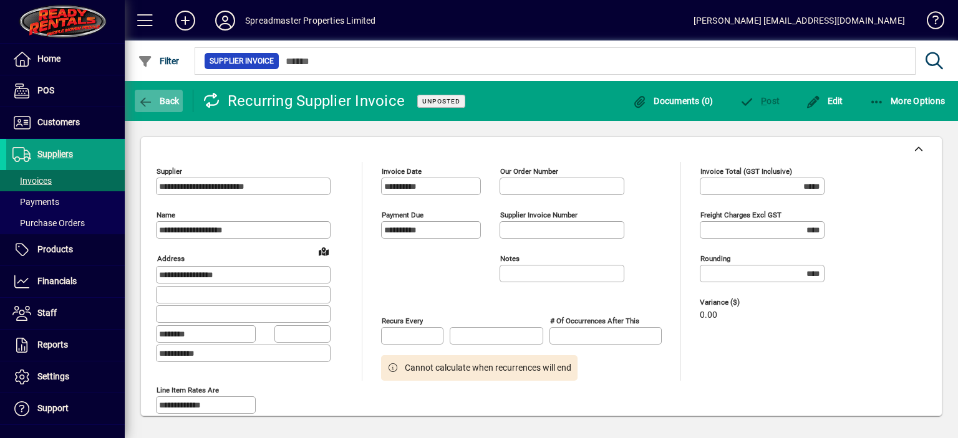  I want to click on a: Customers, so click(65, 123).